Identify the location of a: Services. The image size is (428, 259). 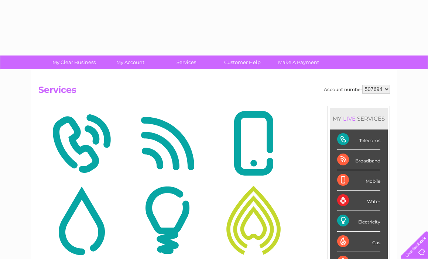
(186, 62).